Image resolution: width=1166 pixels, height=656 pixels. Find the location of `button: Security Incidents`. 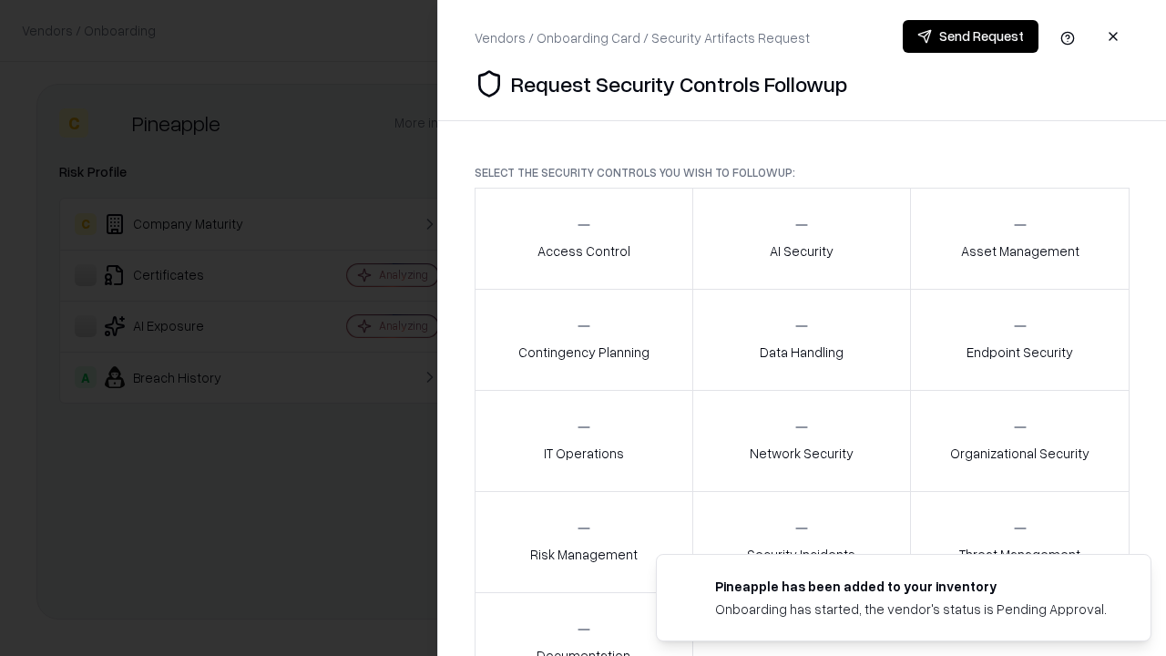

button: Security Incidents is located at coordinates (801, 542).